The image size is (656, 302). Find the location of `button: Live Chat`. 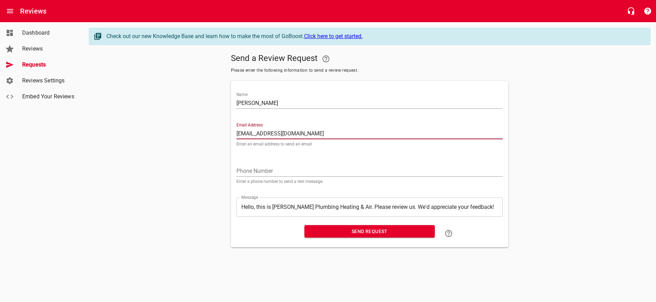

button: Live Chat is located at coordinates (631, 11).